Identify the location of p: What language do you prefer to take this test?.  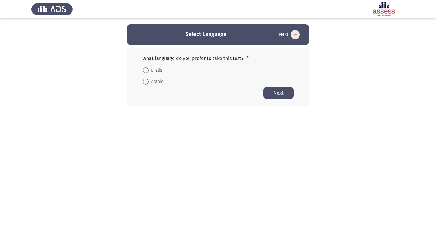
(218, 58).